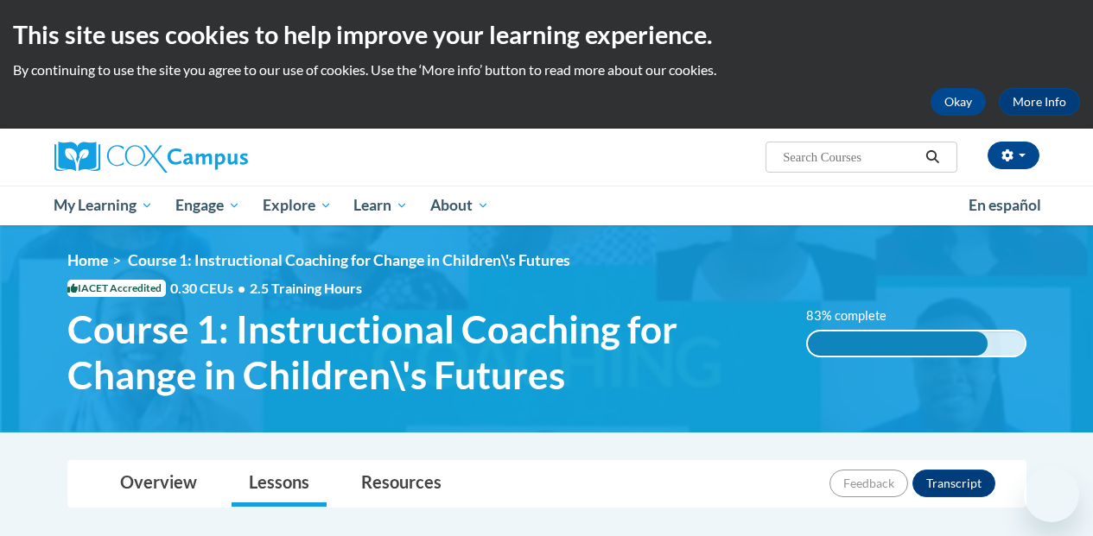  I want to click on span: Explore, so click(297, 206).